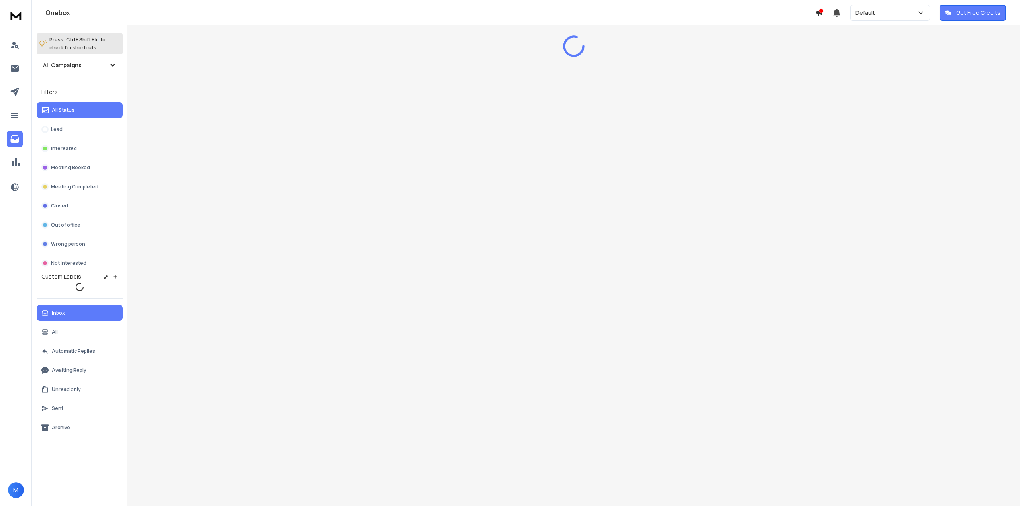 The height and width of the screenshot is (506, 1020). Describe the element at coordinates (73, 351) in the screenshot. I see `p: Automatic Replies` at that location.